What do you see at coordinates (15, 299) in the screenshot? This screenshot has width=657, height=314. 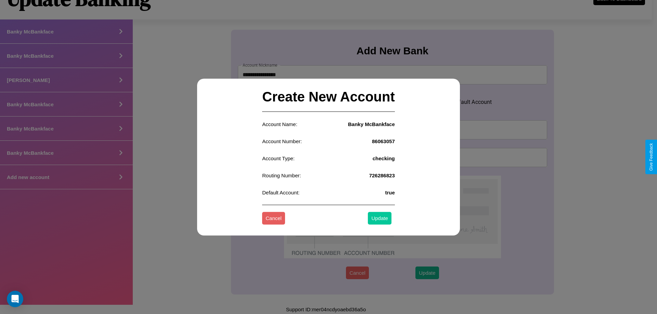 I see `div: Open Intercom Messenger` at bounding box center [15, 299].